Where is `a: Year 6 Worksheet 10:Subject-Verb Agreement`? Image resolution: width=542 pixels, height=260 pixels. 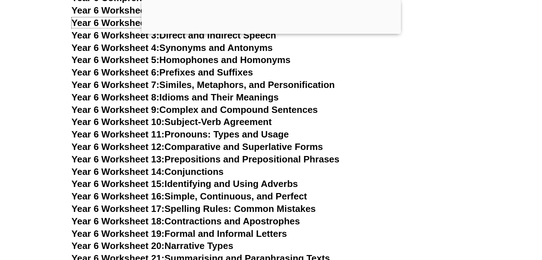 a: Year 6 Worksheet 10:Subject-Verb Agreement is located at coordinates (172, 122).